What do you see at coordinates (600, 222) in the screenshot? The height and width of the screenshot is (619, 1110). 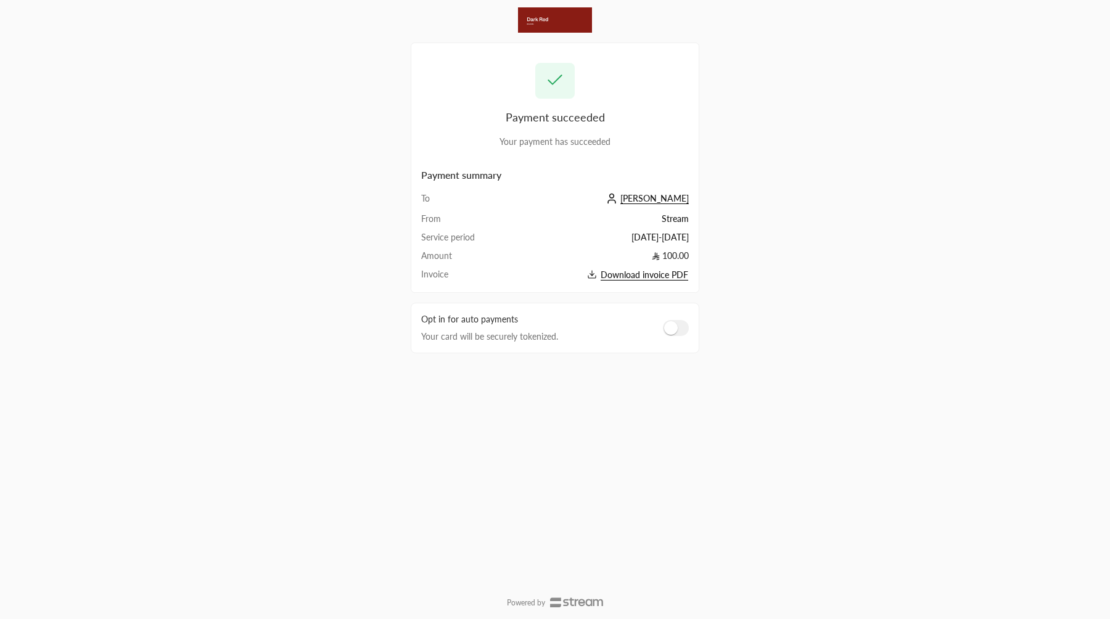 I see `td: Stream` at bounding box center [600, 222].